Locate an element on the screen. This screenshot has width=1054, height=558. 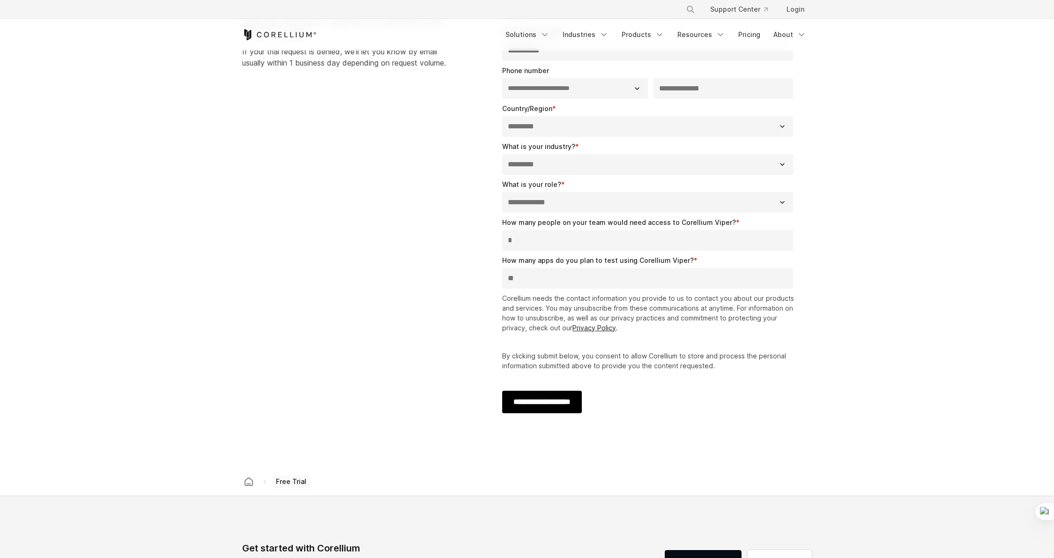
span: Country/Region is located at coordinates (527, 108).